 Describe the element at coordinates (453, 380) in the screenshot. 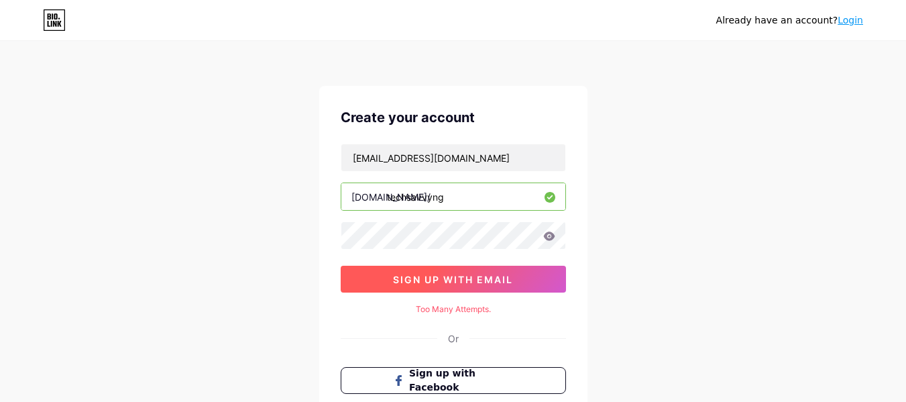

I see `button: Sign up with Facebook` at that location.